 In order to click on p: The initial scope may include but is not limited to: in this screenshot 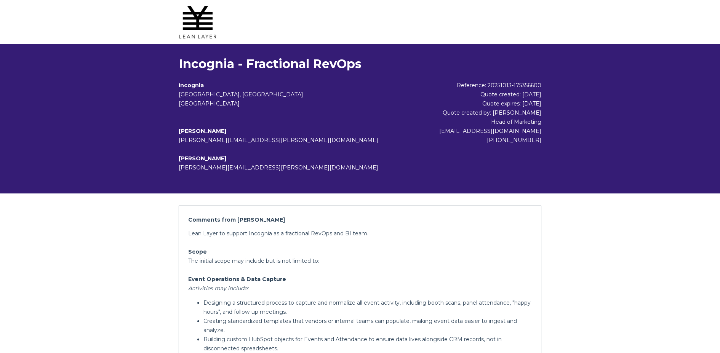, I will do `click(360, 261)`.